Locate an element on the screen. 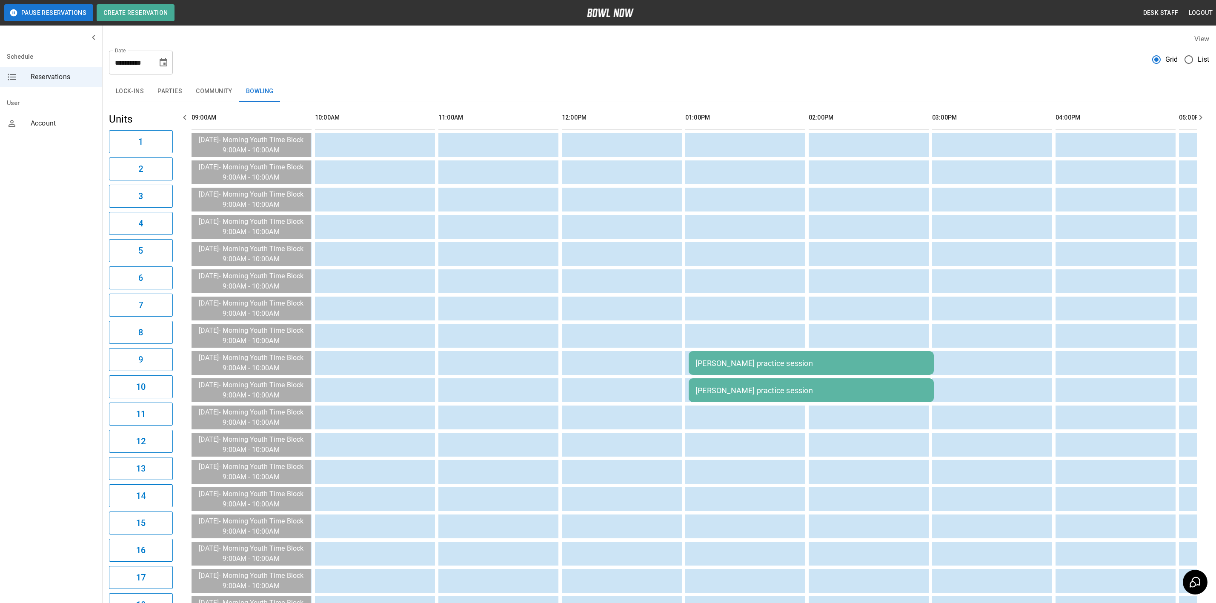  h6: 17 is located at coordinates (141, 578).